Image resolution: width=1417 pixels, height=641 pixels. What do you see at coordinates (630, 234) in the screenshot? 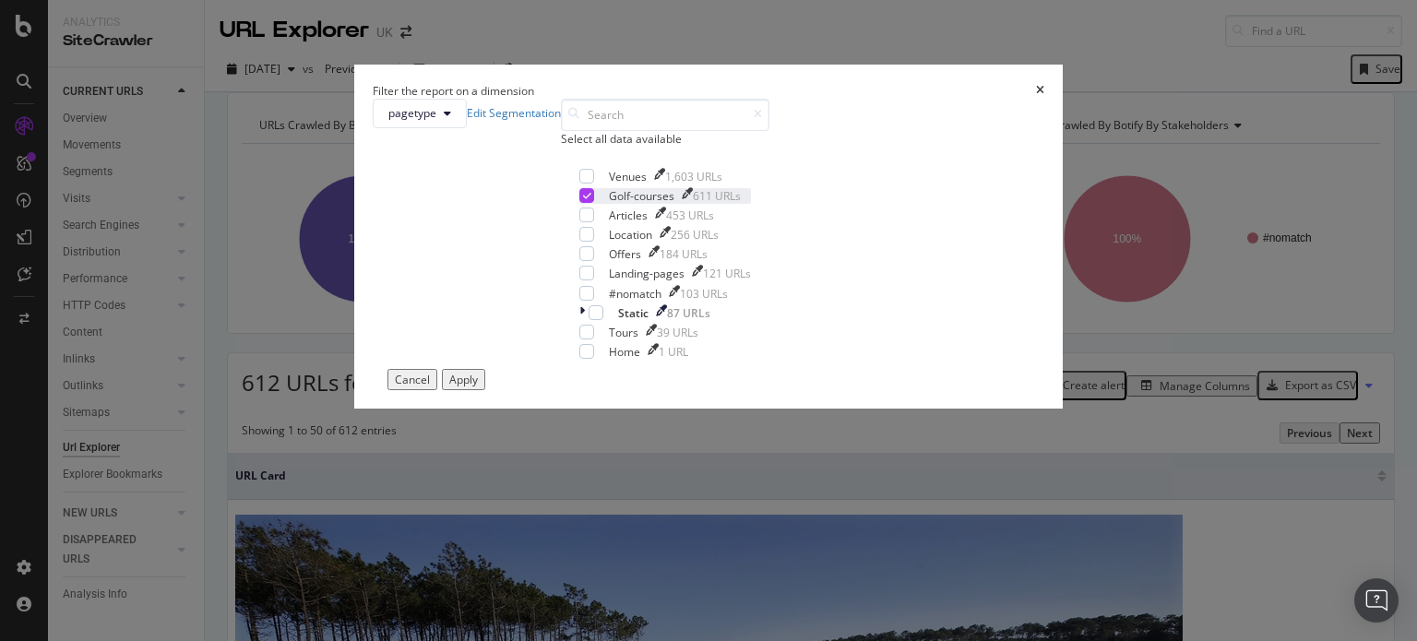
I see `div: Location` at bounding box center [630, 234].